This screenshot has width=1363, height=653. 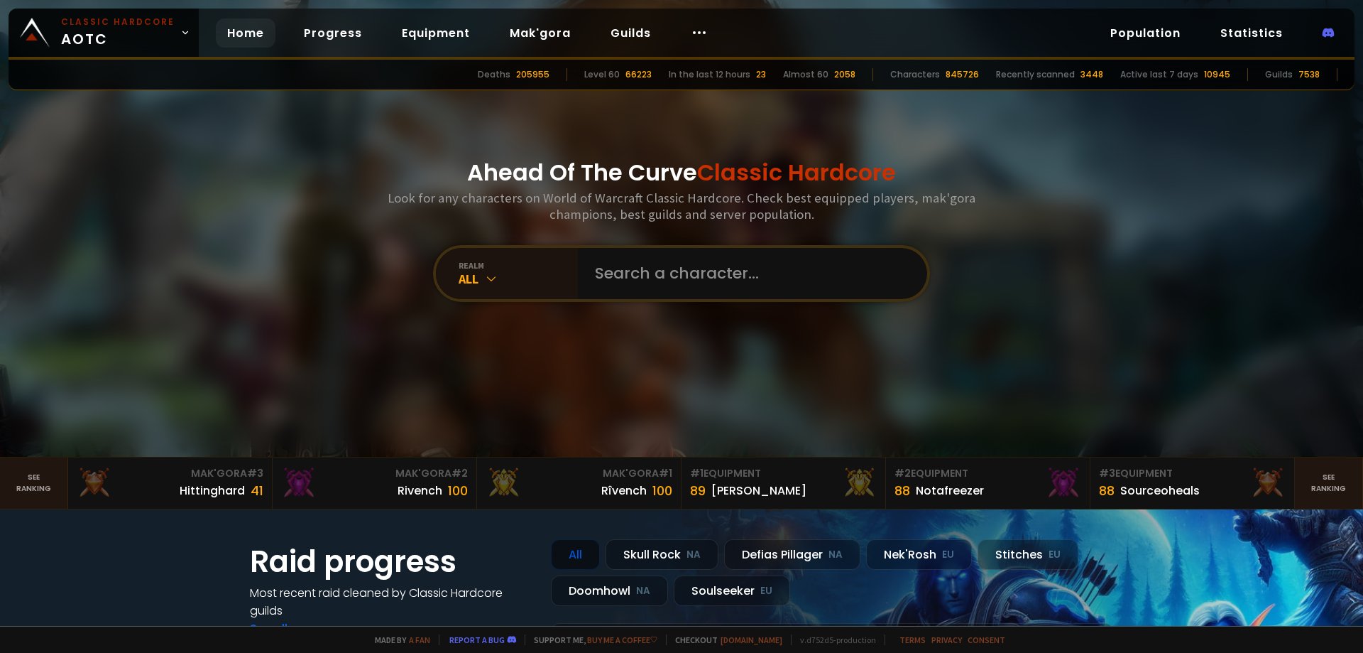 What do you see at coordinates (333, 33) in the screenshot?
I see `a: Progress` at bounding box center [333, 33].